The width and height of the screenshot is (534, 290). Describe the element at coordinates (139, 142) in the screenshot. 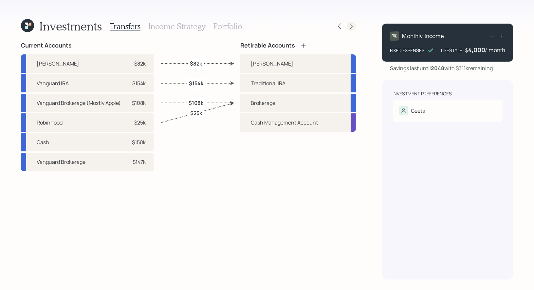

I see `div: $150k` at that location.